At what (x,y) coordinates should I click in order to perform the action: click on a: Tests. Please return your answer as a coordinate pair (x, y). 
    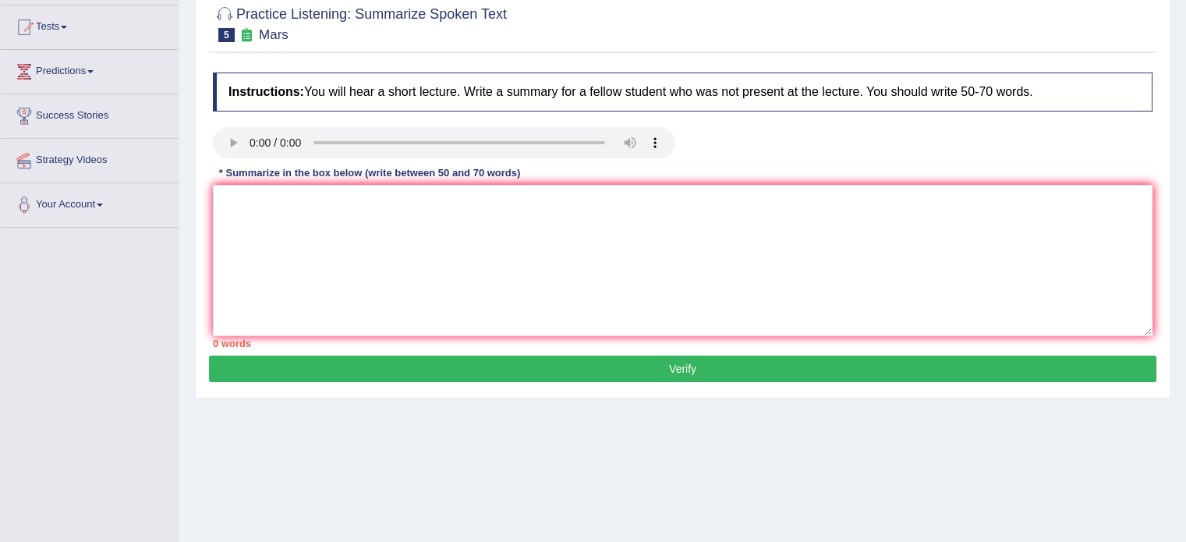
    Looking at the image, I should click on (90, 25).